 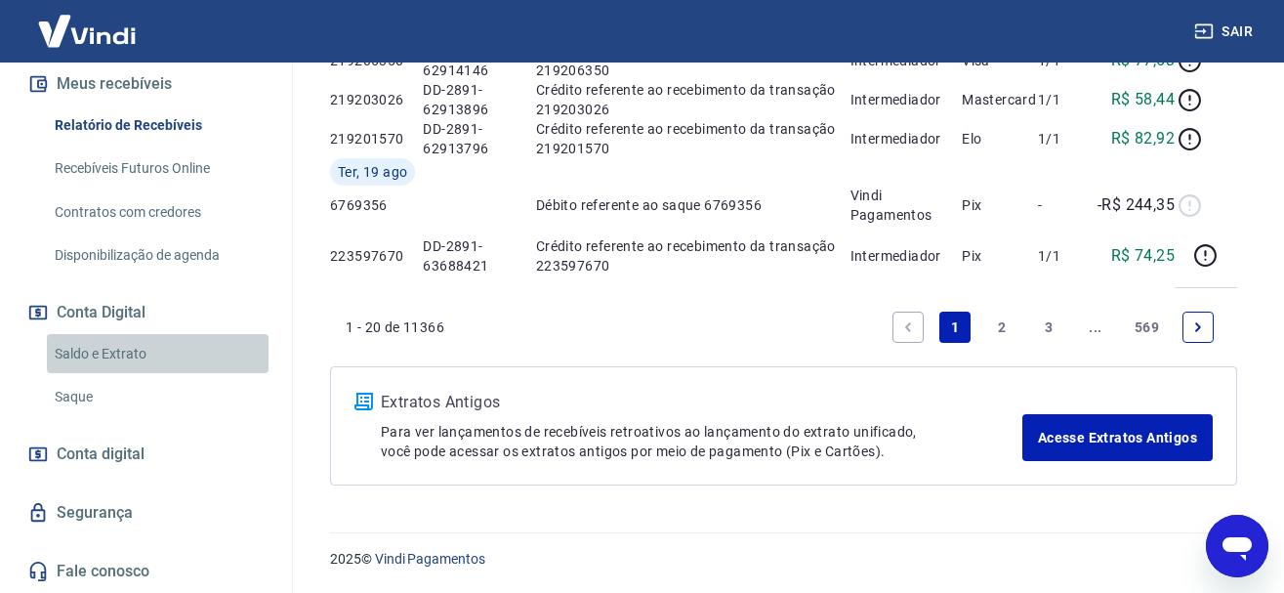 What do you see at coordinates (1049, 327) in the screenshot?
I see `a: Page 3` at bounding box center [1049, 327].